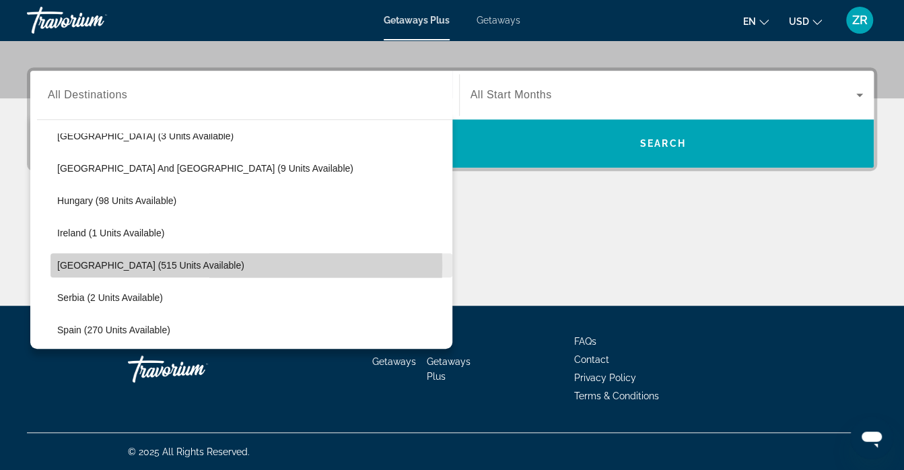  I want to click on div: Search widget, so click(451, 119).